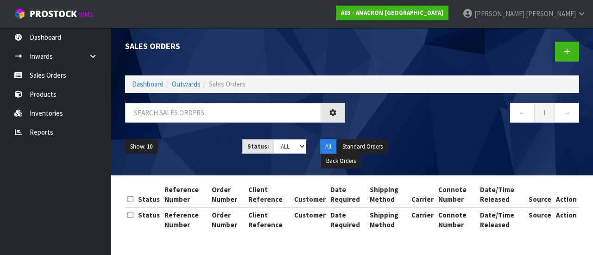  Describe the element at coordinates (227, 84) in the screenshot. I see `span: Sales Orders` at that location.